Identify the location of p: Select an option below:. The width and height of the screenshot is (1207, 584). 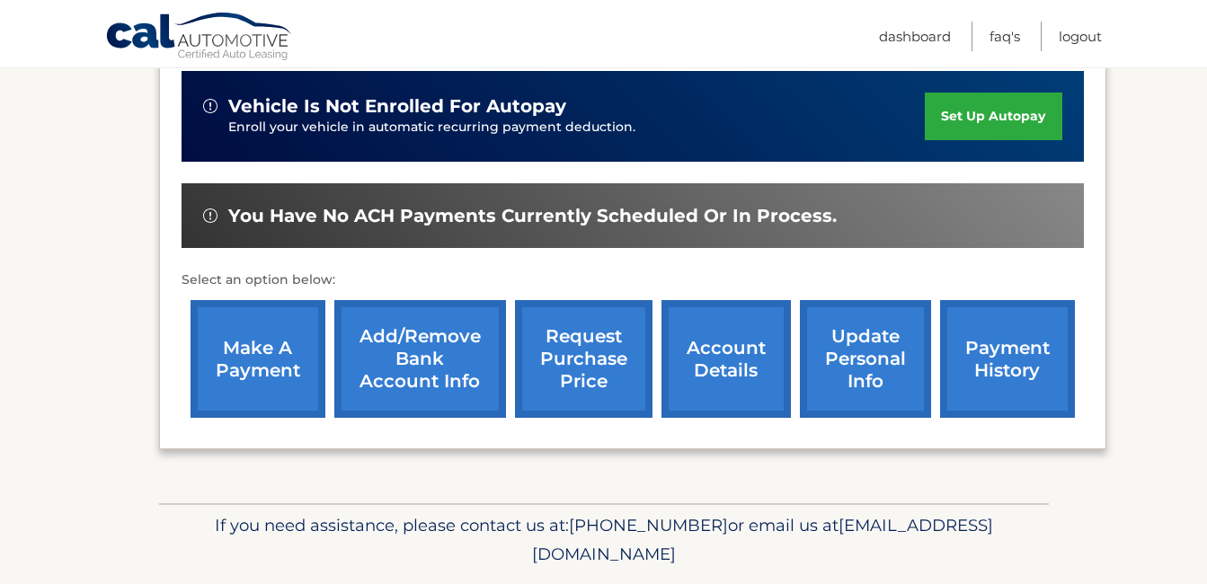
(633, 280).